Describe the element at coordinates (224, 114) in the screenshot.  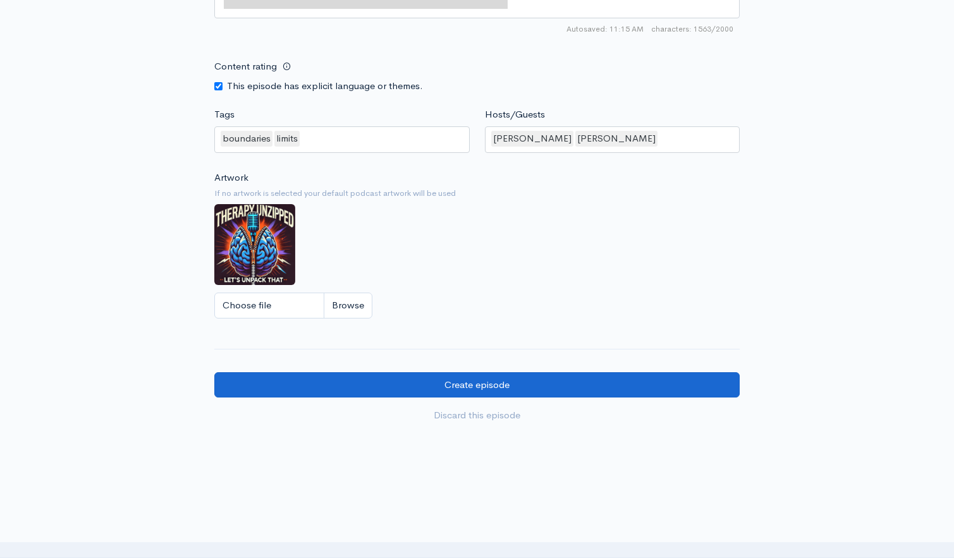
I see `label: Tags` at that location.